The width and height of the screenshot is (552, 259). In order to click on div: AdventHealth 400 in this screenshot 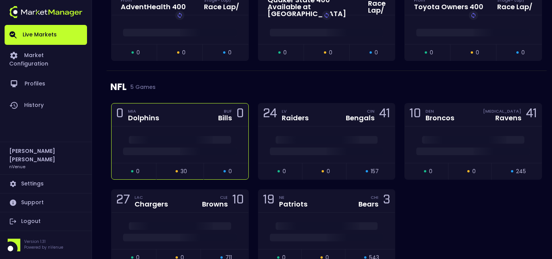, I will do `click(153, 7)`.